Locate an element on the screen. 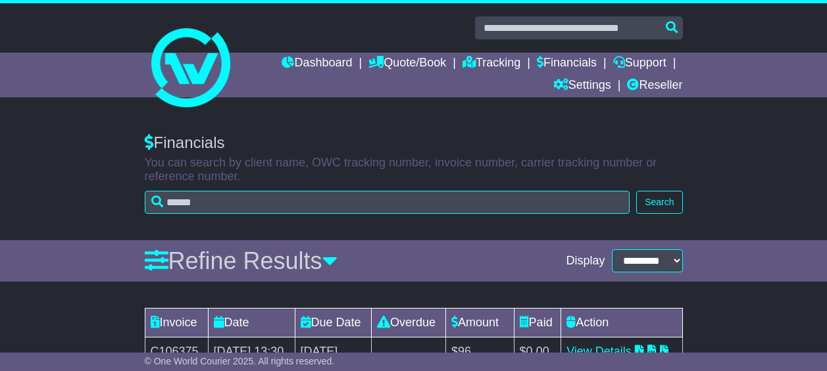 Image resolution: width=827 pixels, height=371 pixels. a: Financials is located at coordinates (567, 64).